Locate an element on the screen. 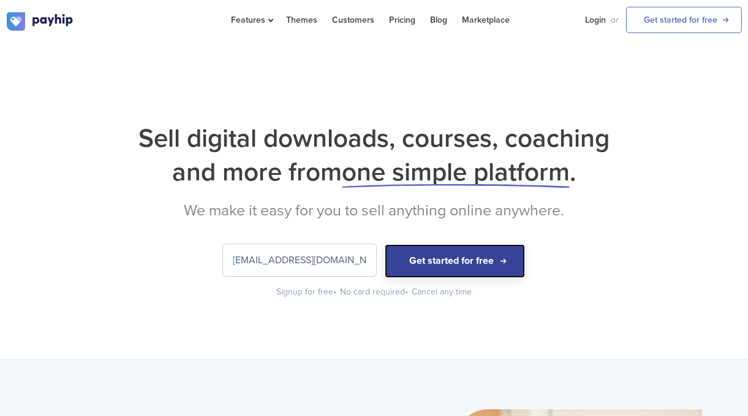 The width and height of the screenshot is (748, 416). h2: We make it easy for you to sell anything online anywhere. is located at coordinates (374, 210).